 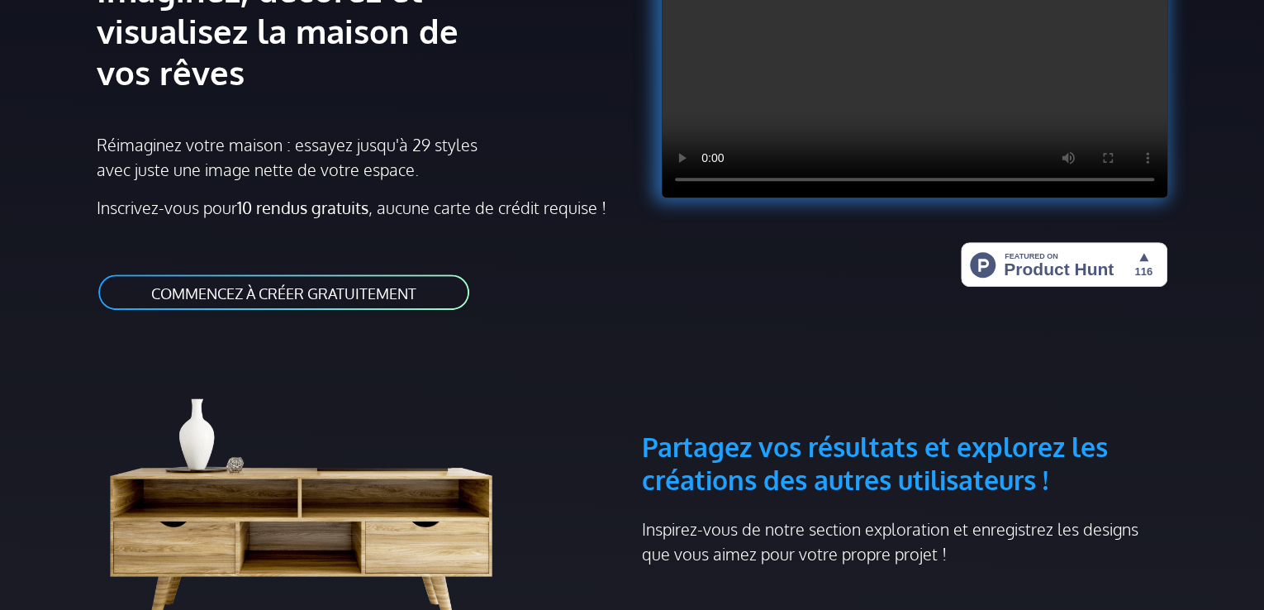 What do you see at coordinates (167, 207) in the screenshot?
I see `font: Inscrivez-vous pour` at bounding box center [167, 207].